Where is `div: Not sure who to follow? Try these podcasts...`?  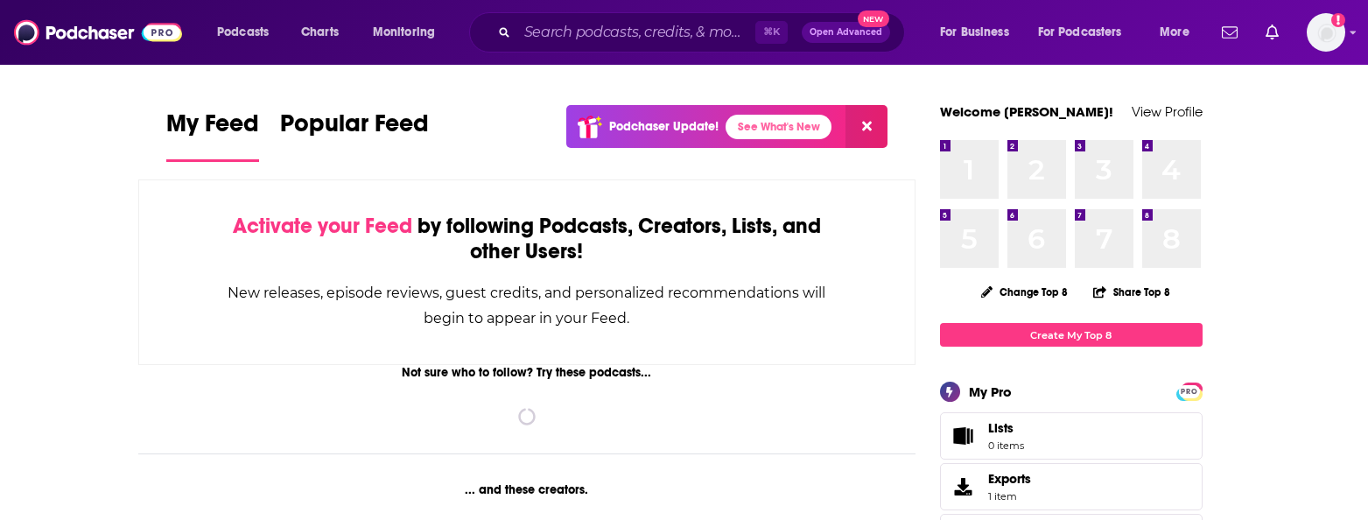
div: Not sure who to follow? Try these podcasts... is located at coordinates (527, 372).